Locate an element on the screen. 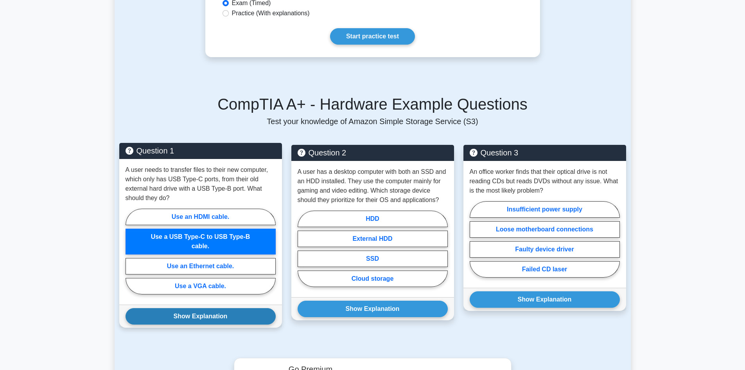  label: Insufficient power supply is located at coordinates (545, 209).